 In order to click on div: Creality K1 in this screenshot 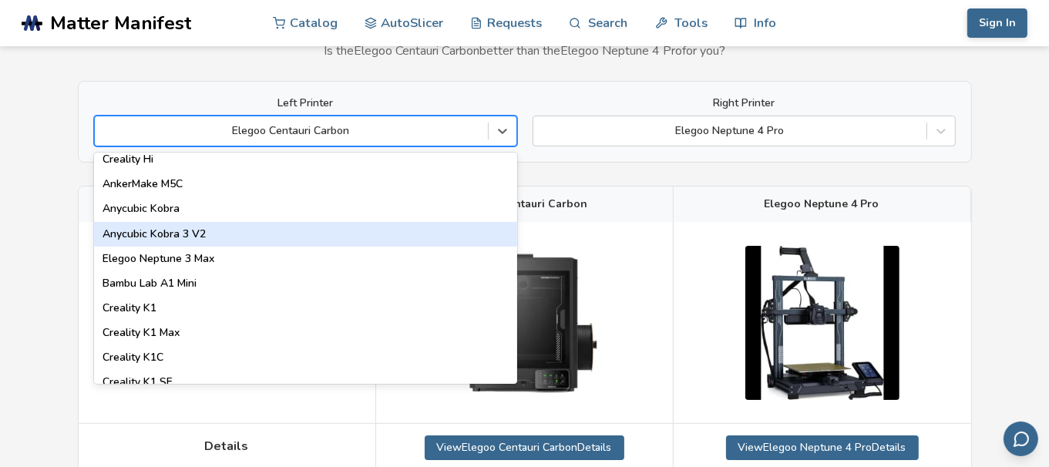, I will do `click(305, 308)`.